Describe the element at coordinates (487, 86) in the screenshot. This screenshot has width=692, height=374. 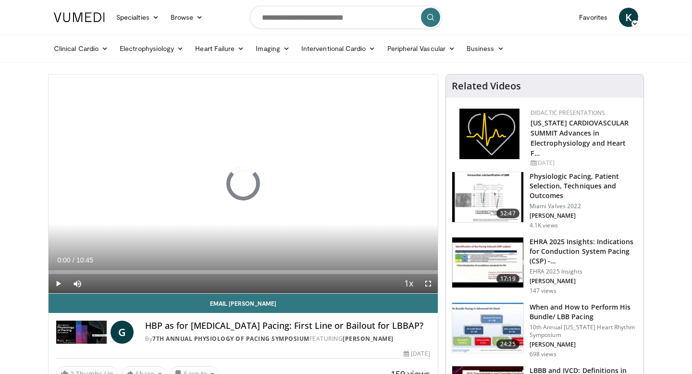
I see `h4: Related Videos` at that location.